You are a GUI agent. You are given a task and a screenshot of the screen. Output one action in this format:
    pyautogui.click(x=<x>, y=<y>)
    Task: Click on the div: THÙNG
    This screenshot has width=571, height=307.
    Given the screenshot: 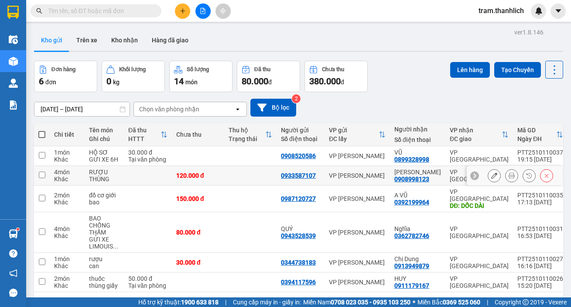 What is the action you would take?
    pyautogui.click(x=104, y=179)
    